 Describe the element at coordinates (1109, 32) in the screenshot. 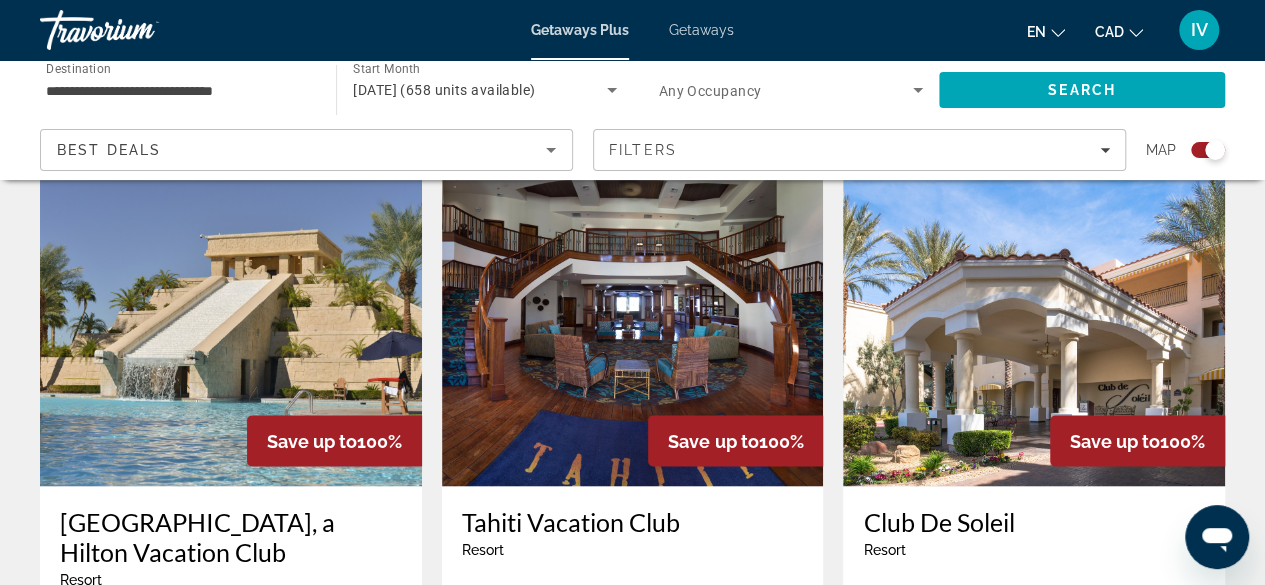

I see `span: CAD` at that location.